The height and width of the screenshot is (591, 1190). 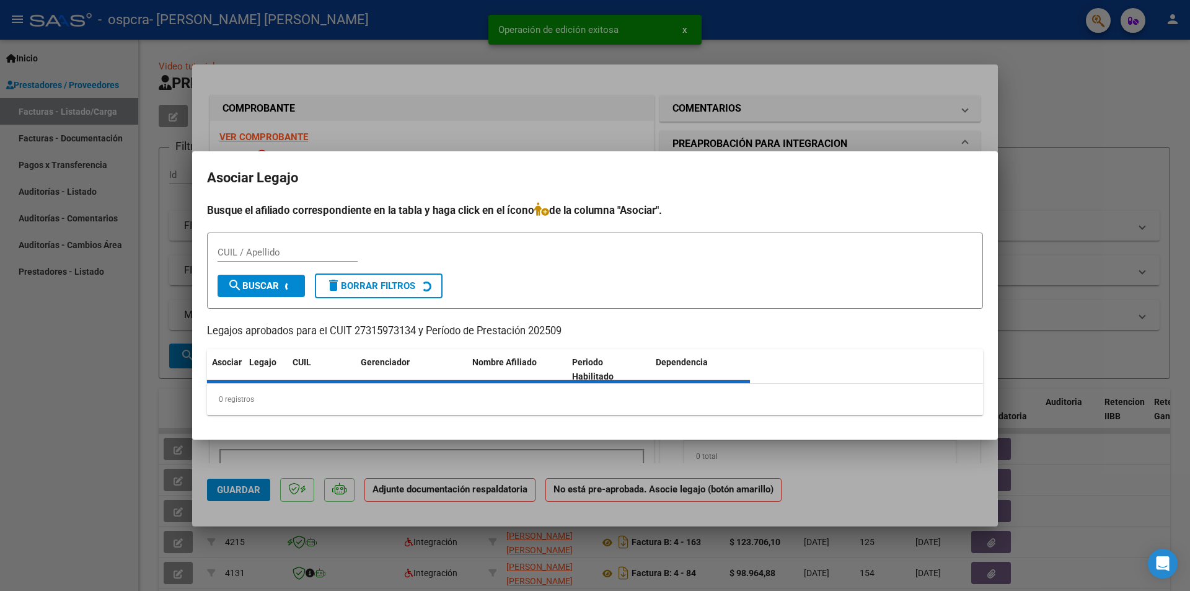 I want to click on span: Dependencia, so click(x=682, y=362).